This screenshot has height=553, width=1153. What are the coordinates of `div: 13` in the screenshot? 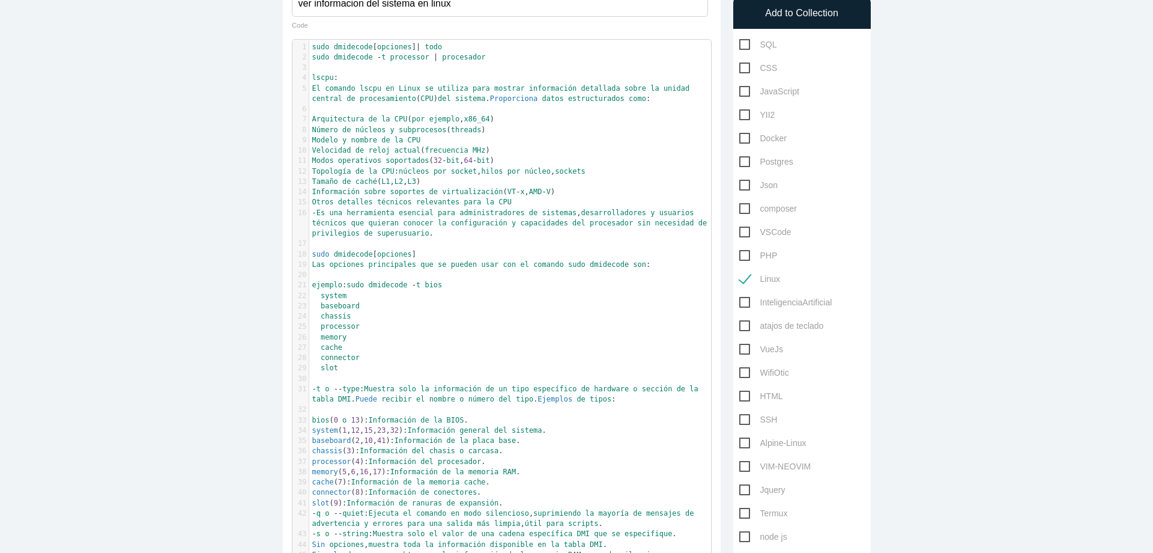 It's located at (300, 181).